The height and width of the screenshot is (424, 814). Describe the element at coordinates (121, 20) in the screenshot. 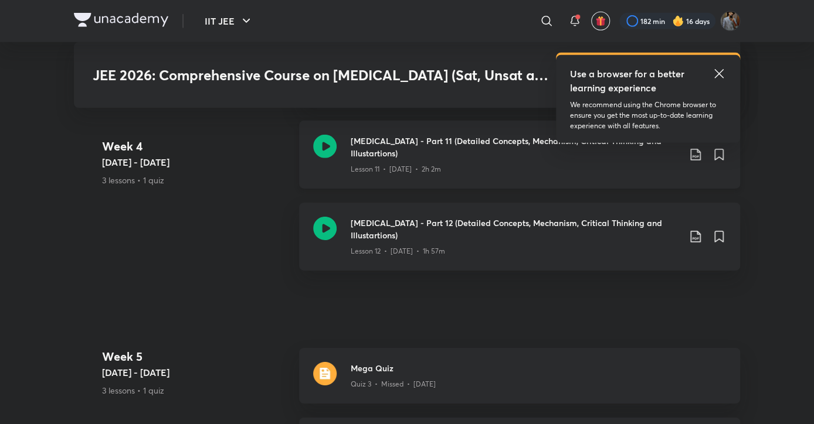

I see `img: Company Logo` at that location.